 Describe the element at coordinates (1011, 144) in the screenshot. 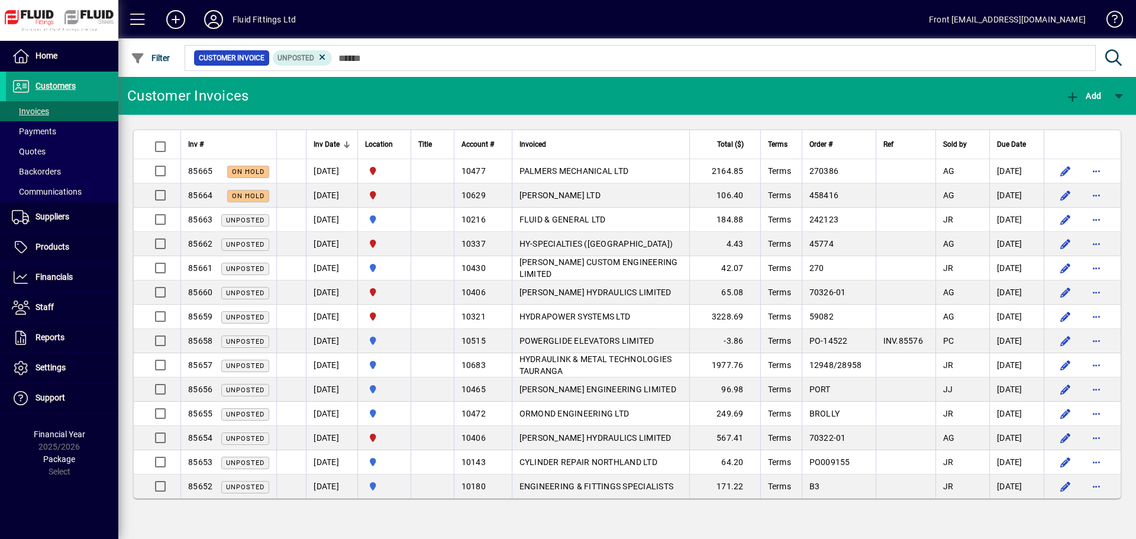

I see `span: Due Date` at that location.